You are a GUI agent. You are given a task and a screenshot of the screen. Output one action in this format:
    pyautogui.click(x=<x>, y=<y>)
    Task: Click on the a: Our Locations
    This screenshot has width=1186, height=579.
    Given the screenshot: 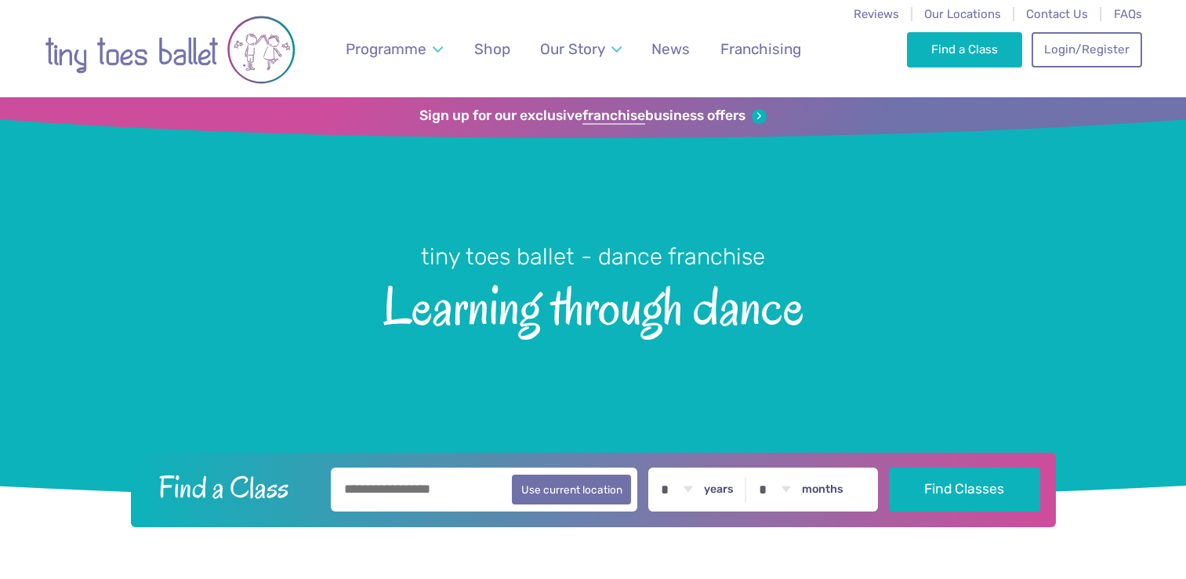 What is the action you would take?
    pyautogui.click(x=963, y=14)
    